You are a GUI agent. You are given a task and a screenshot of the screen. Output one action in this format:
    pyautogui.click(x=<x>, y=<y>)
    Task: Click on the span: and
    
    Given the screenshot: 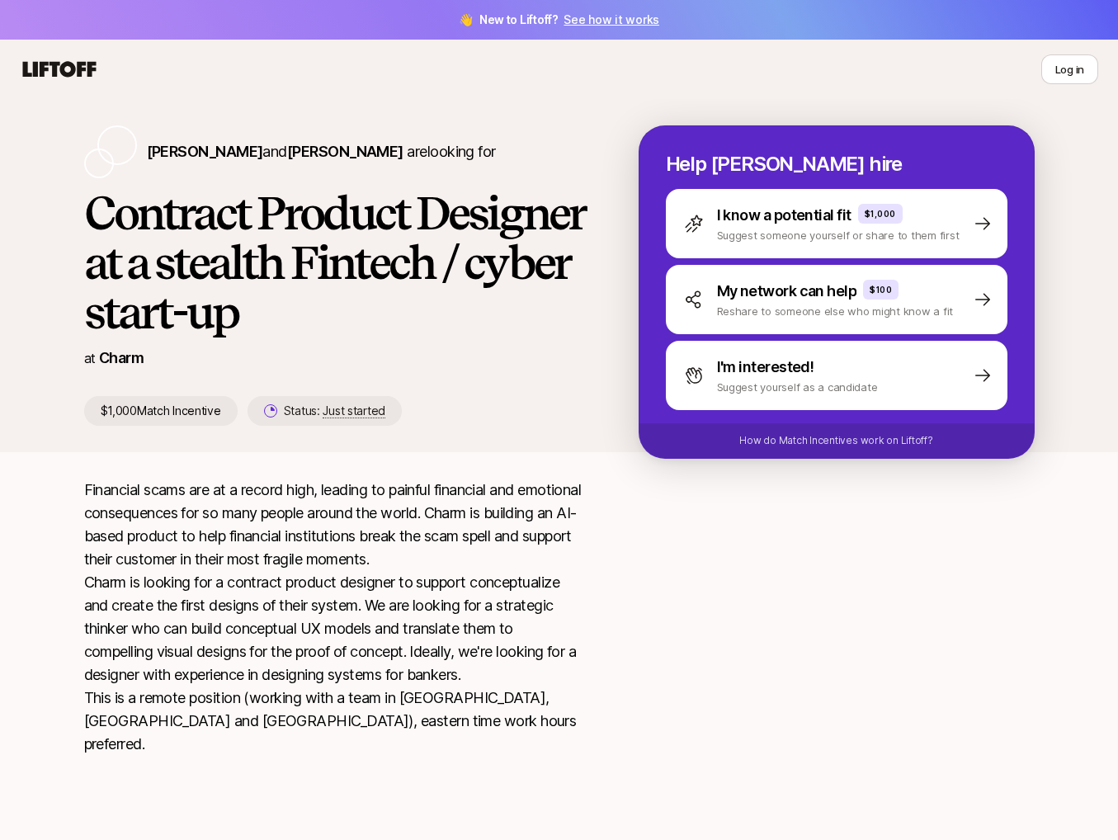 What is the action you would take?
    pyautogui.click(x=332, y=151)
    